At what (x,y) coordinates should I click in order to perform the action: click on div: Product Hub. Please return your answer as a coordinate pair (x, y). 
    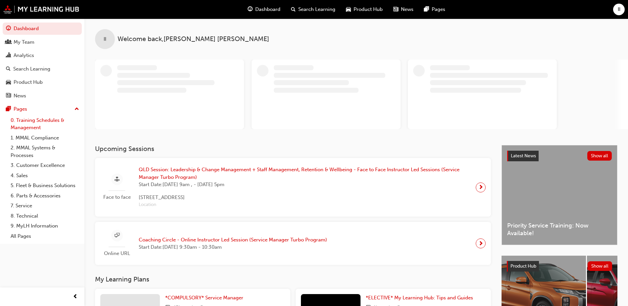
    Looking at the image, I should click on (28, 82).